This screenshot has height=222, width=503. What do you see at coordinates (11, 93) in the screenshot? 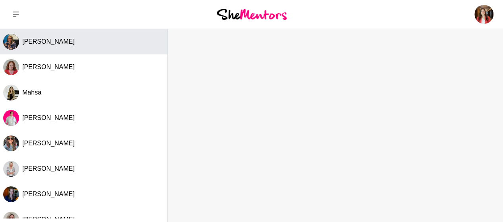
I see `div: Mahsa` at bounding box center [11, 93].